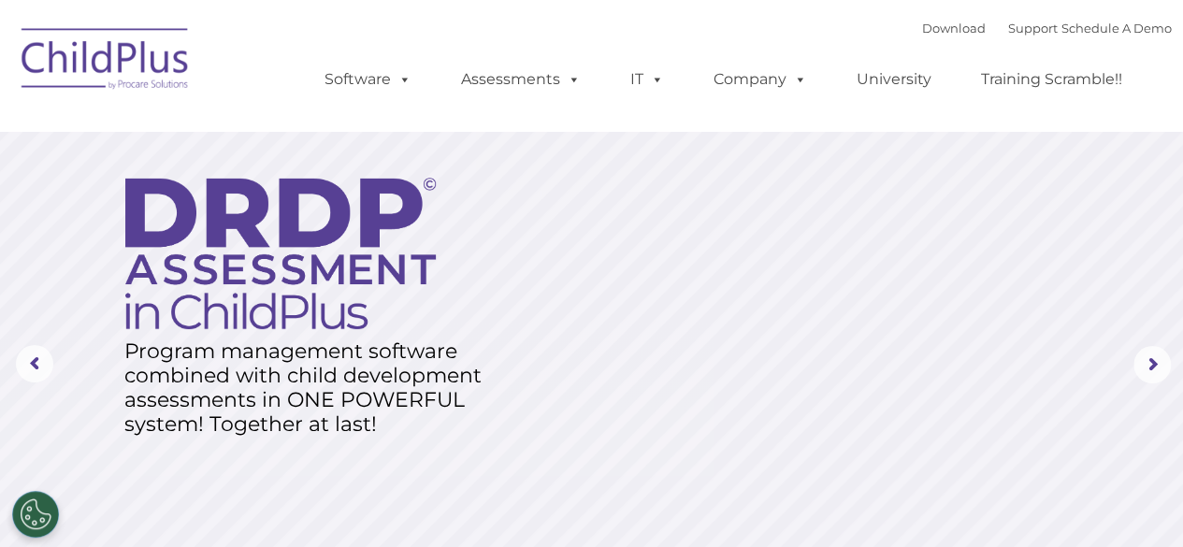  Describe the element at coordinates (647, 80) in the screenshot. I see `a: IT` at that location.